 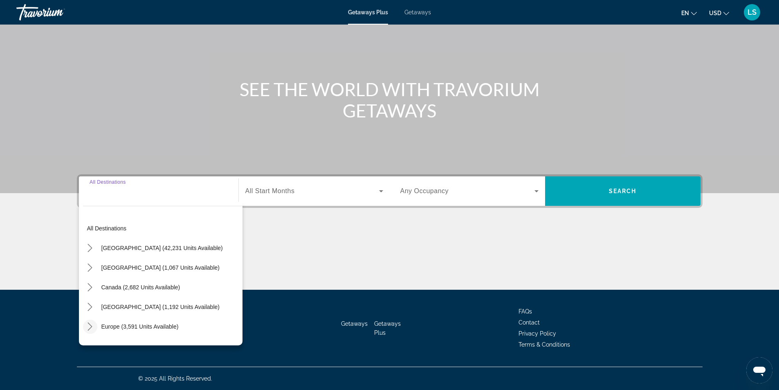 I want to click on span: All destinations, so click(x=107, y=228).